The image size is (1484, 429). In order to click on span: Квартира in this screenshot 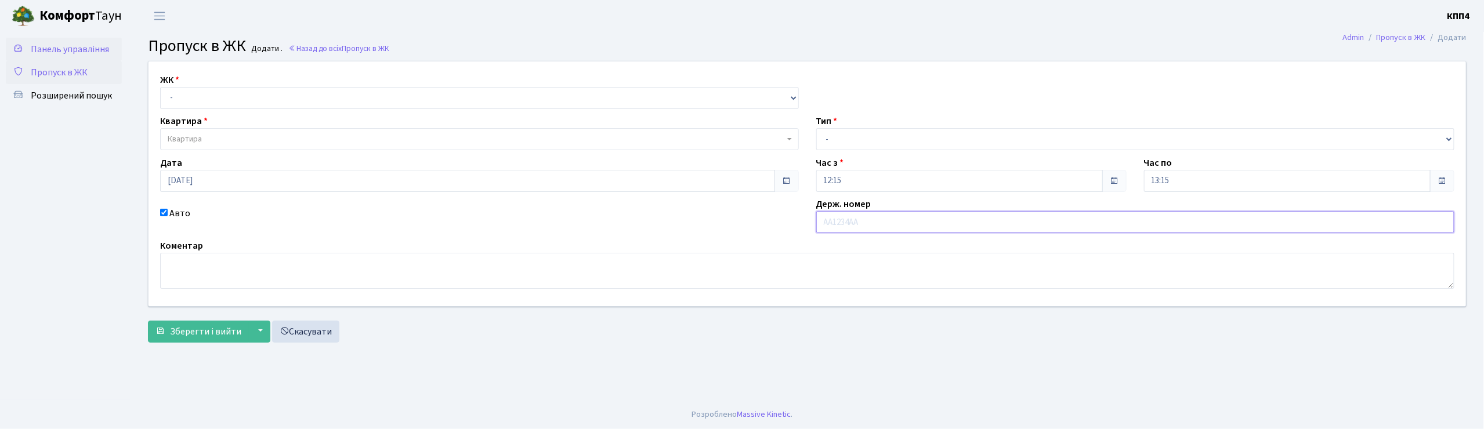, I will do `click(185, 139)`.